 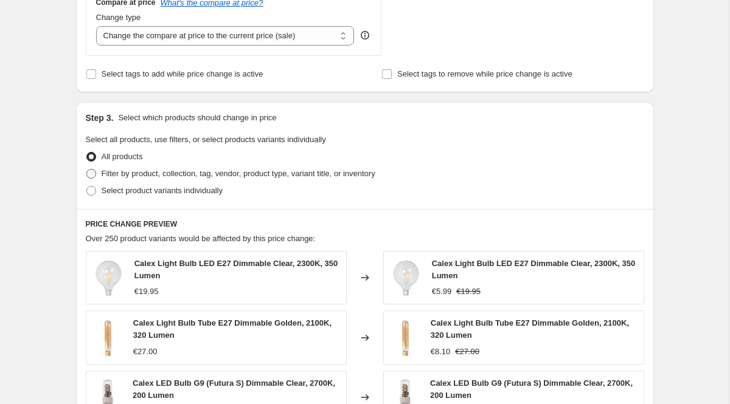 What do you see at coordinates (206, 139) in the screenshot?
I see `span: Select all products, use filters, or select products variants individually` at bounding box center [206, 139].